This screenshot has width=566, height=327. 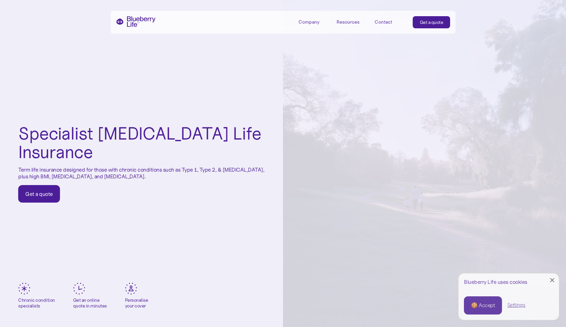 I want to click on a: 🍪 Accept, so click(x=483, y=306).